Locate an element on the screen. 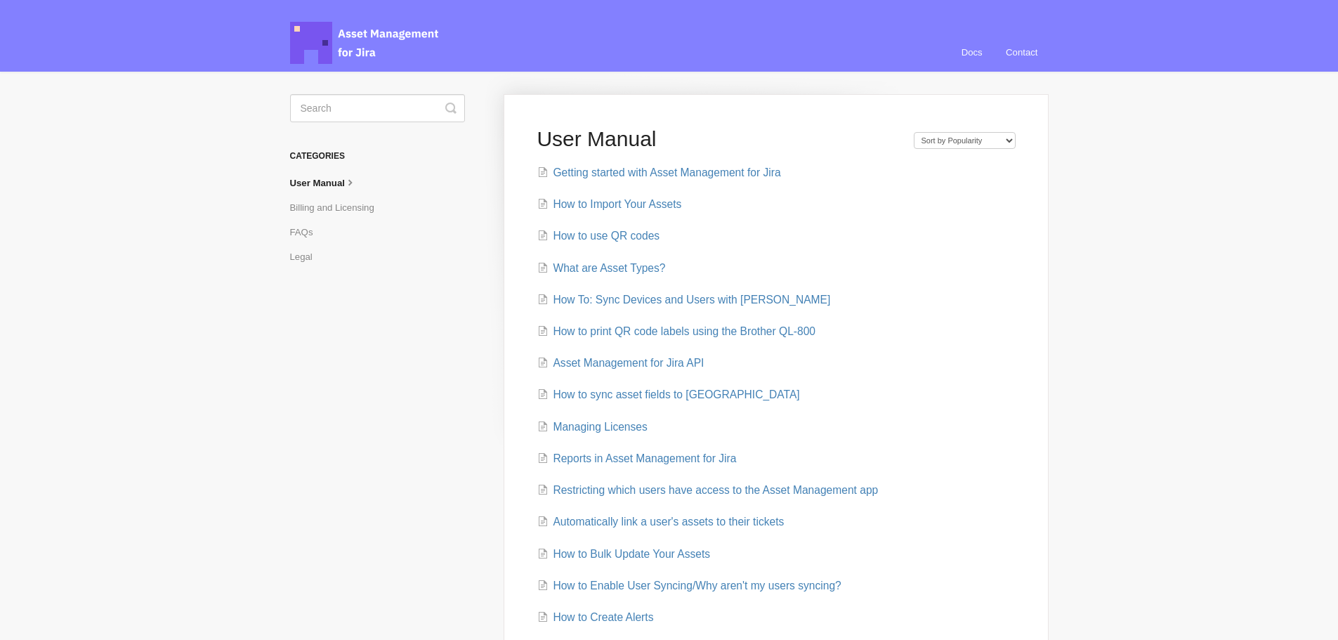  span: What are Asset Types? is located at coordinates (612, 268).